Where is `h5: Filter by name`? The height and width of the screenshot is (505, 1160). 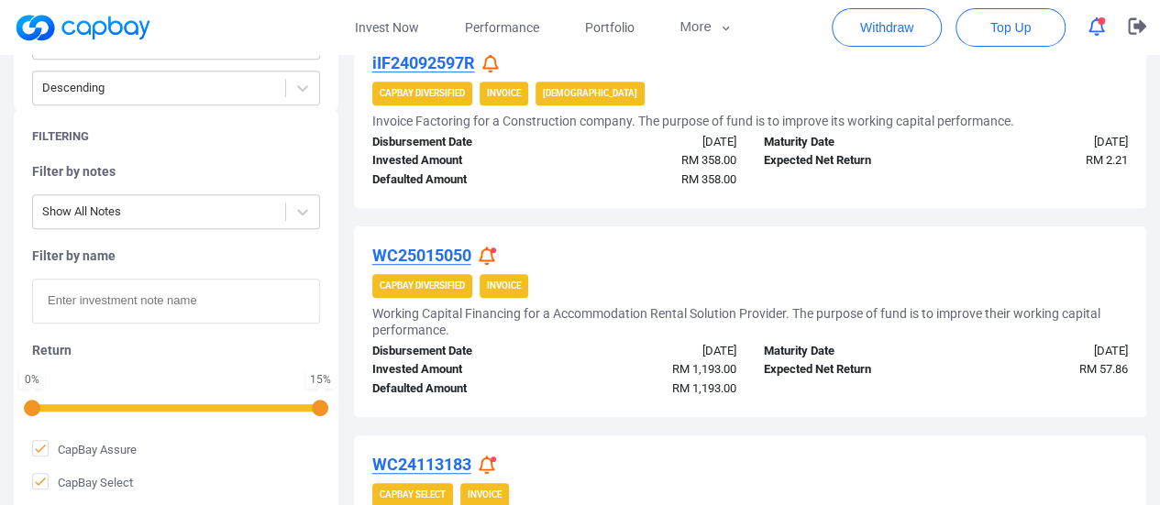
h5: Filter by name is located at coordinates (176, 256).